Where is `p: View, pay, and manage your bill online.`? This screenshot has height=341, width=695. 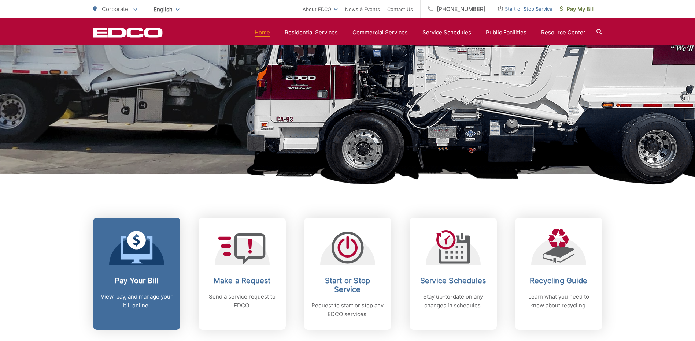
p: View, pay, and manage your bill online. is located at coordinates (137, 301).